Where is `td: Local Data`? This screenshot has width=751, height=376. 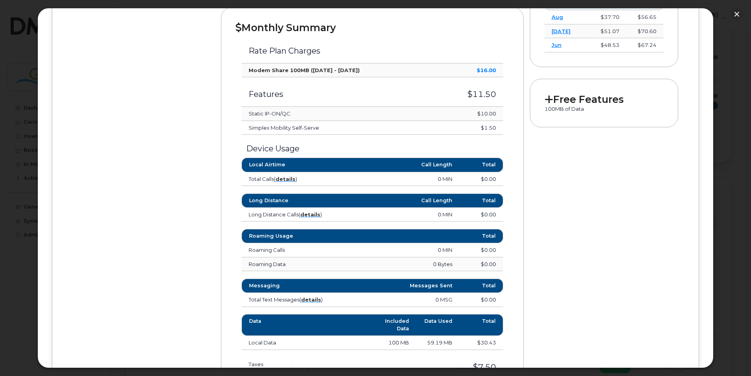 td: Local Data is located at coordinates (307, 343).